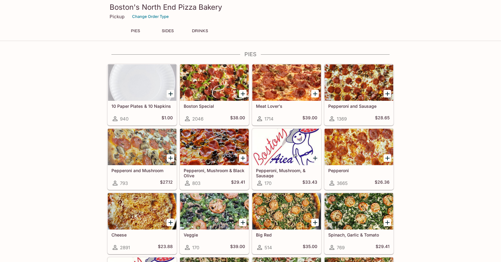  What do you see at coordinates (287, 235) in the screenshot?
I see `h5: Big Red` at bounding box center [287, 235].